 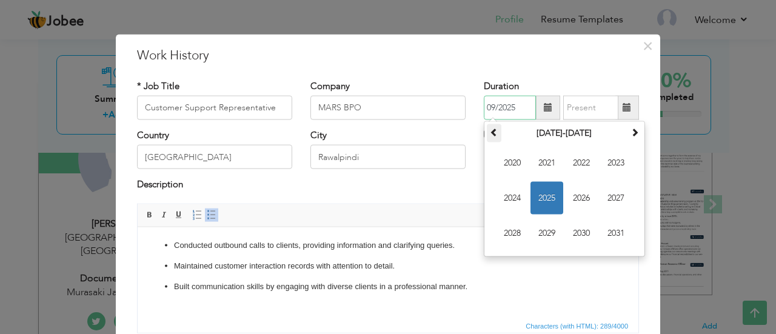 I want to click on span: Previous Decade, so click(x=494, y=132).